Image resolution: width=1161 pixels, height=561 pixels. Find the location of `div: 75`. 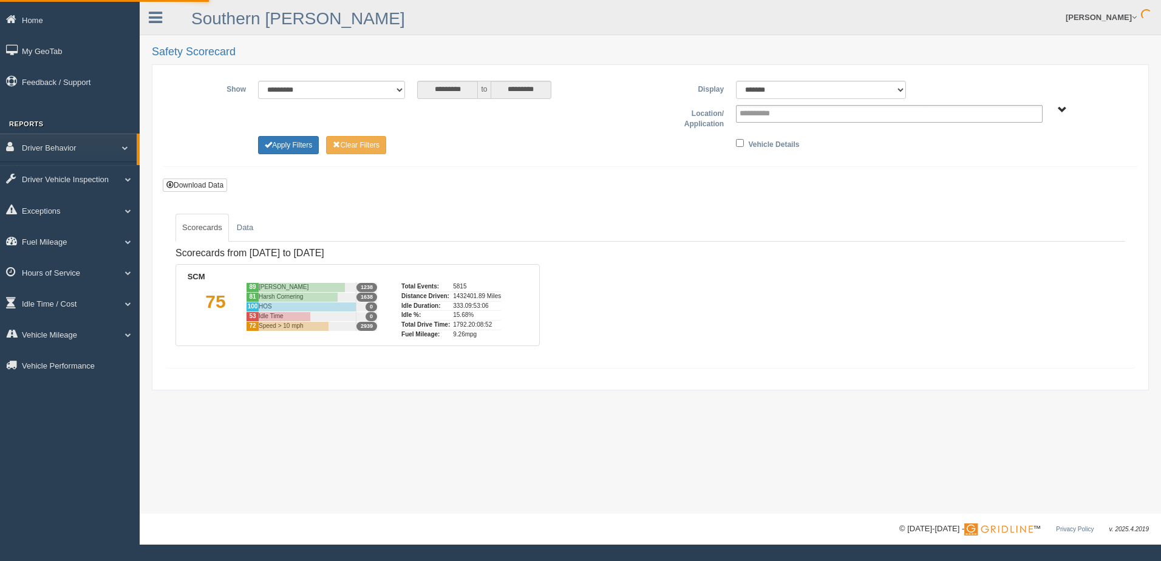

div: 75 is located at coordinates (216, 310).